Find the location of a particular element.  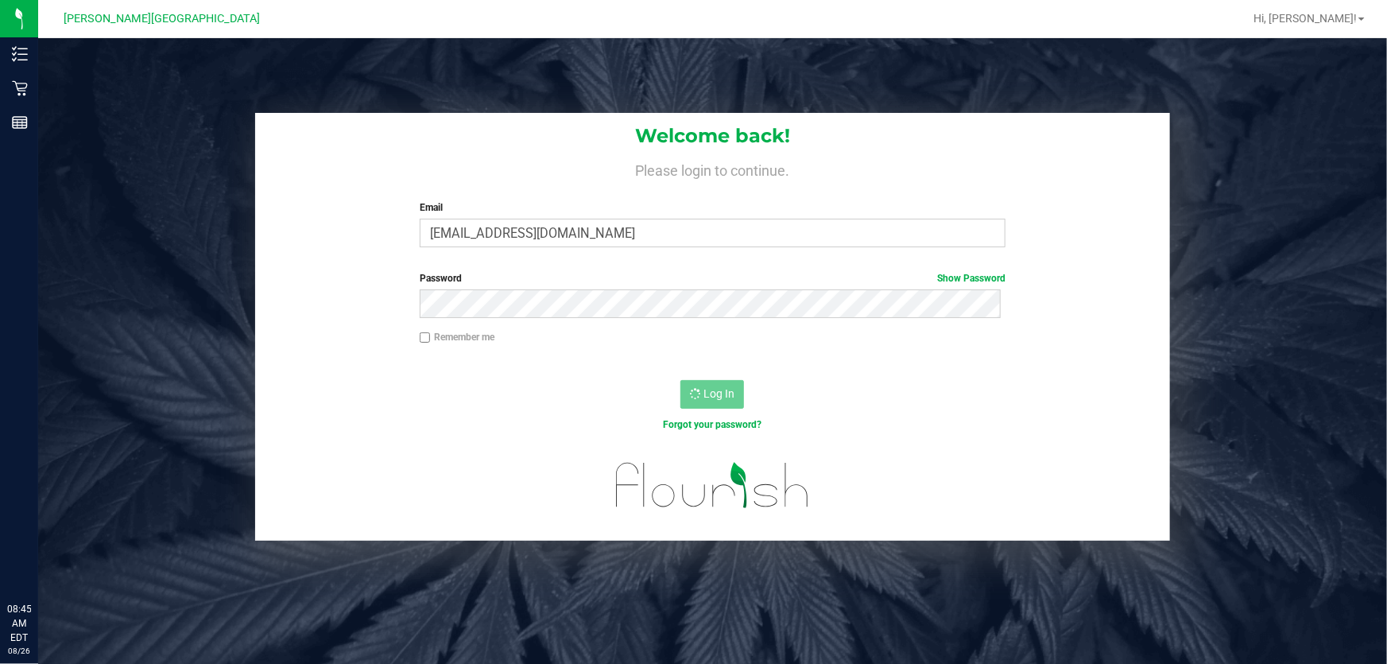

span: Password is located at coordinates (440, 278).